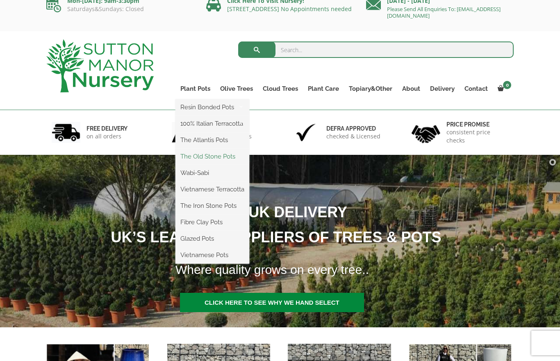  I want to click on a: 100% Italian Terracotta, so click(213, 123).